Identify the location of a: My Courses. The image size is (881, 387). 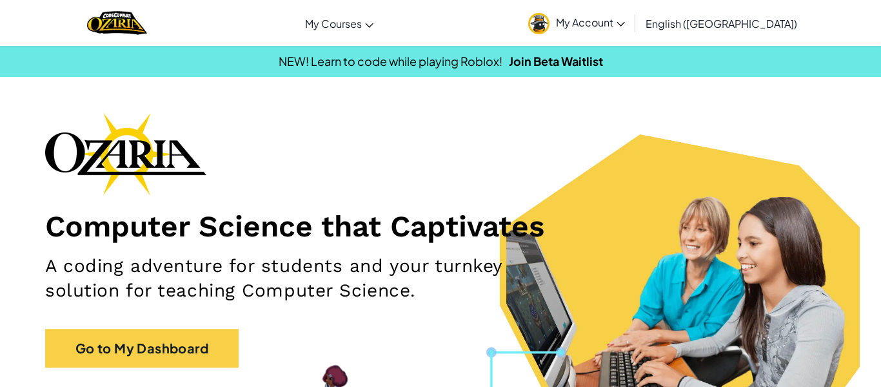
(339, 23).